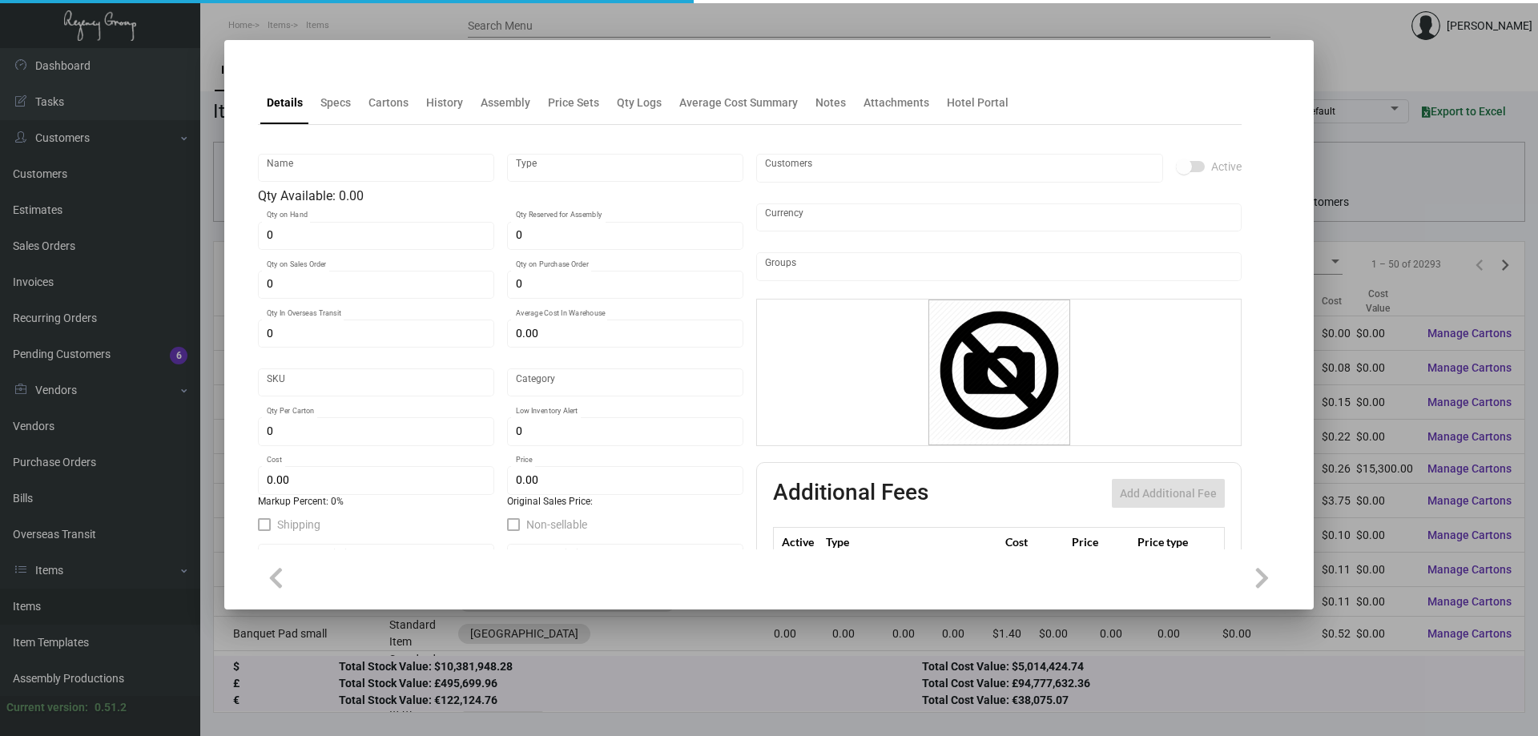 The width and height of the screenshot is (1538, 736). I want to click on div: Qty Available: 0.00, so click(501, 196).